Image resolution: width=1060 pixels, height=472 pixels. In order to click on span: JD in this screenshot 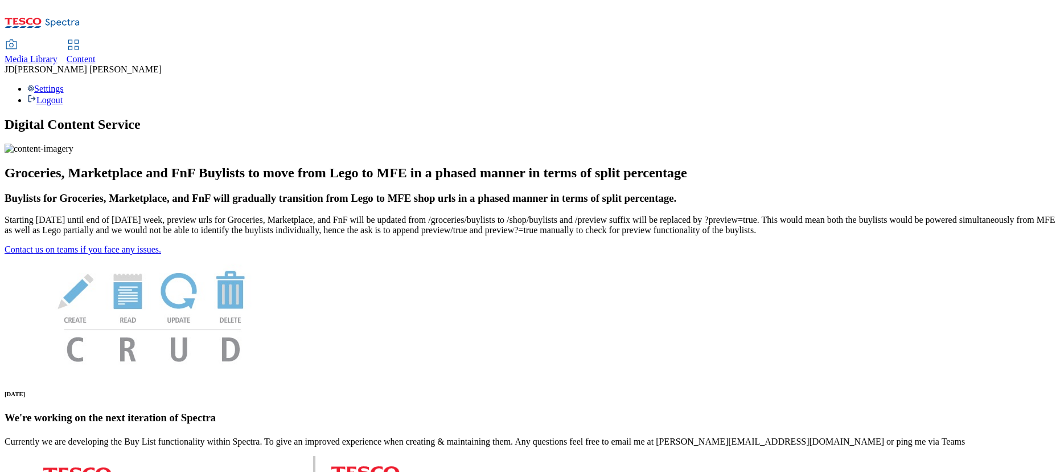, I will do `click(10, 69)`.